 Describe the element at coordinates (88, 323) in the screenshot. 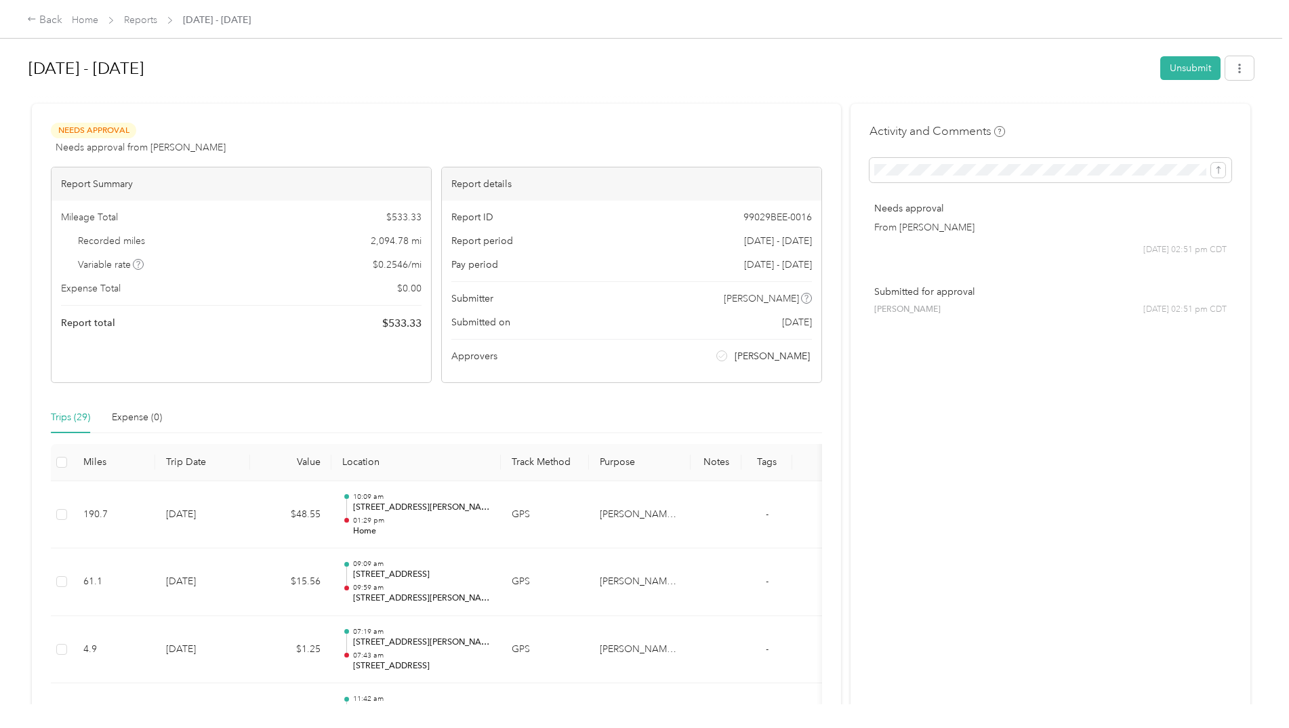

I see `span: Report total` at that location.